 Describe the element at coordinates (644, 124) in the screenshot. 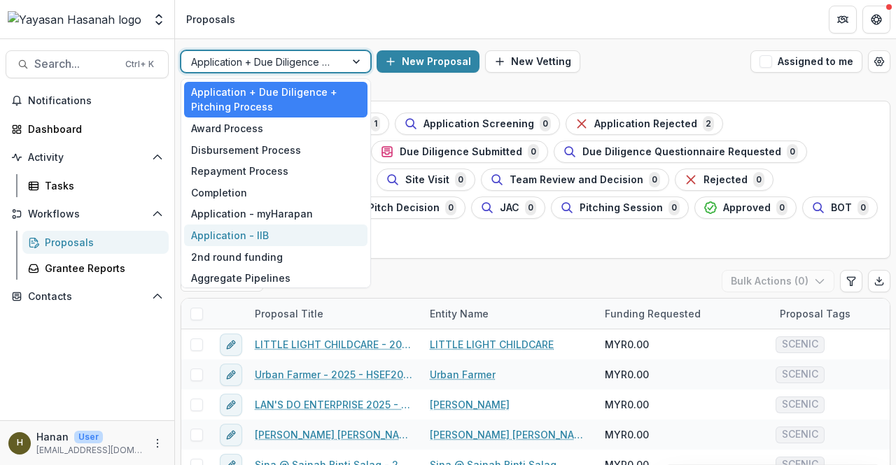

I see `button: Application Rejected2` at that location.